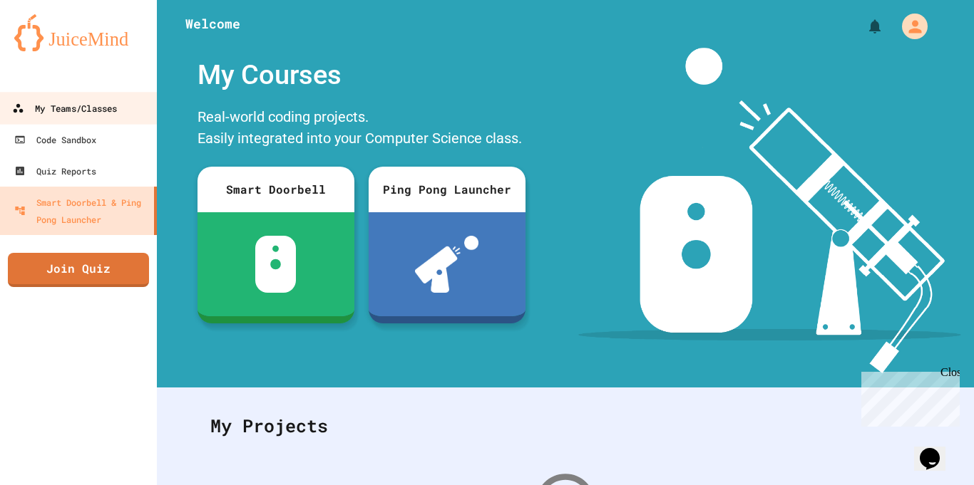 Image resolution: width=974 pixels, height=485 pixels. I want to click on div: Code Sandbox, so click(55, 140).